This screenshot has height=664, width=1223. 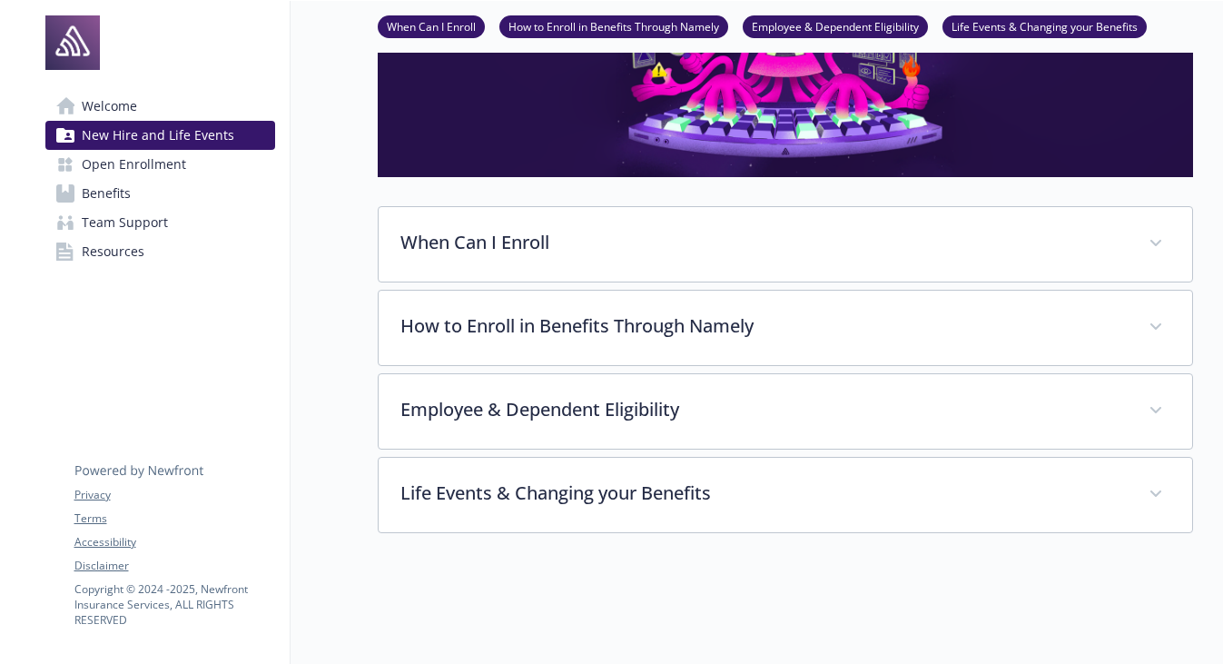 I want to click on div: Life Events & Changing your Benefits, so click(x=785, y=495).